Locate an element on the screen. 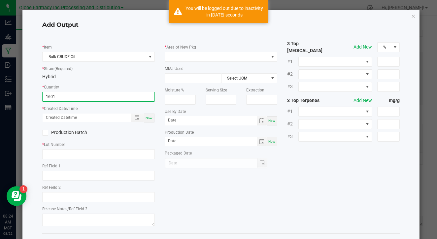 Image resolution: width=437 pixels, height=239 pixels. label: Production Date is located at coordinates (179, 132).